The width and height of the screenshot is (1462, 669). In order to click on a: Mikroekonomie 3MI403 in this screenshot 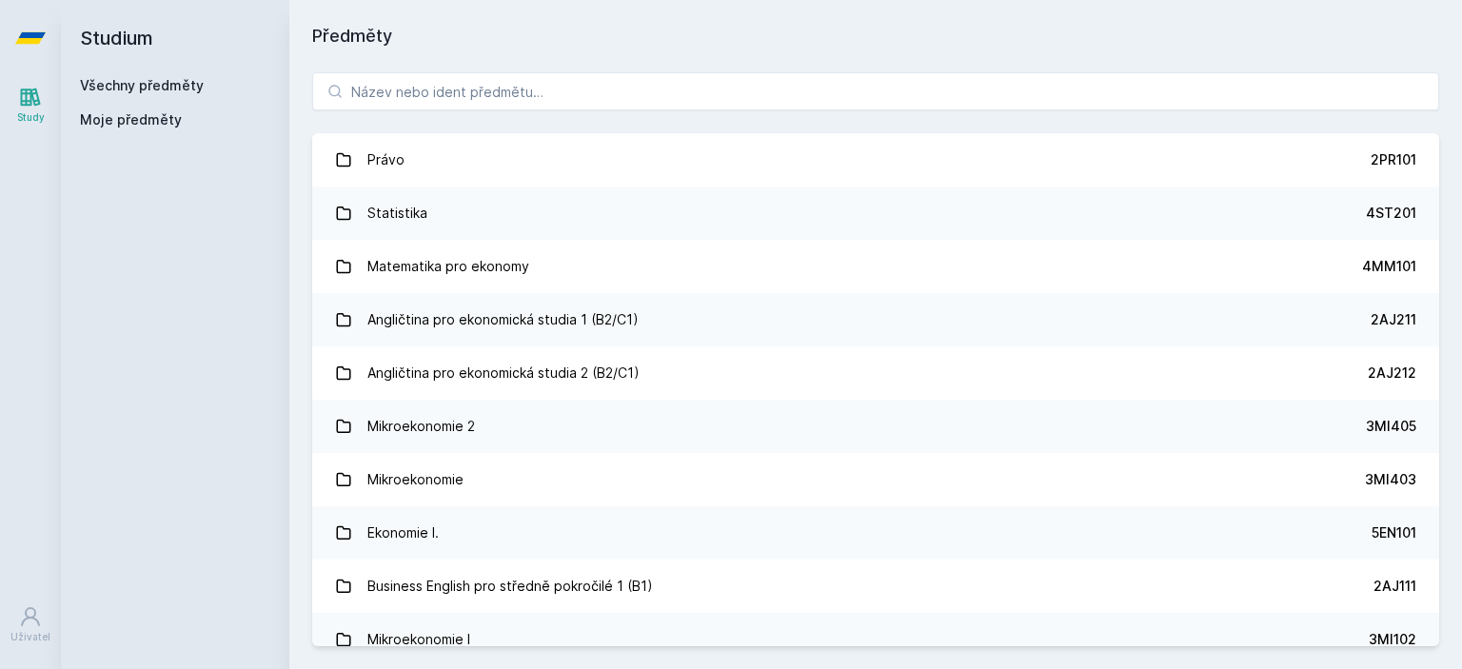, I will do `click(876, 480)`.